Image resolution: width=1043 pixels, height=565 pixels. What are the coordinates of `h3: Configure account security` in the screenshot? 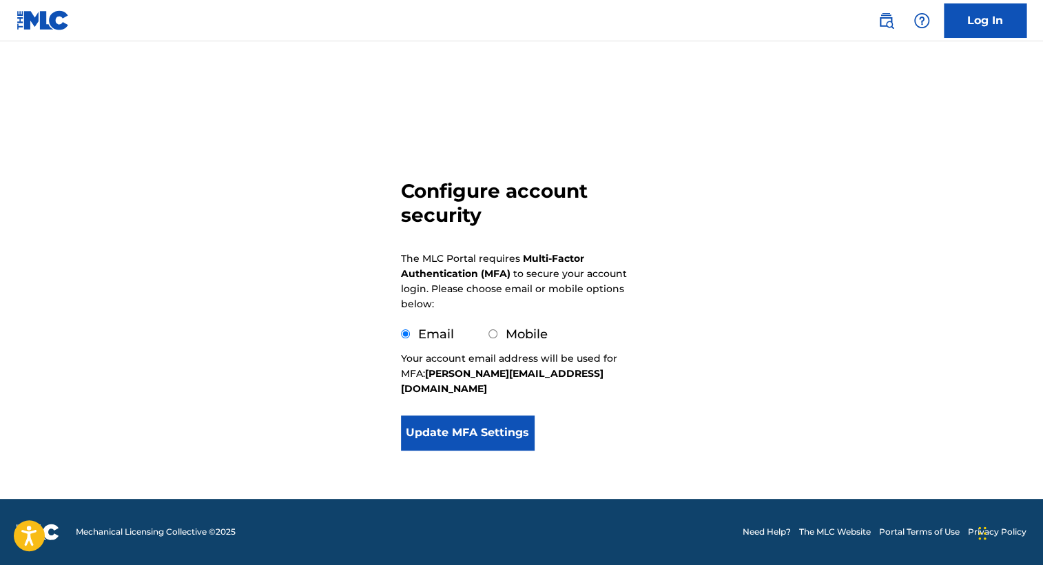 It's located at (521, 203).